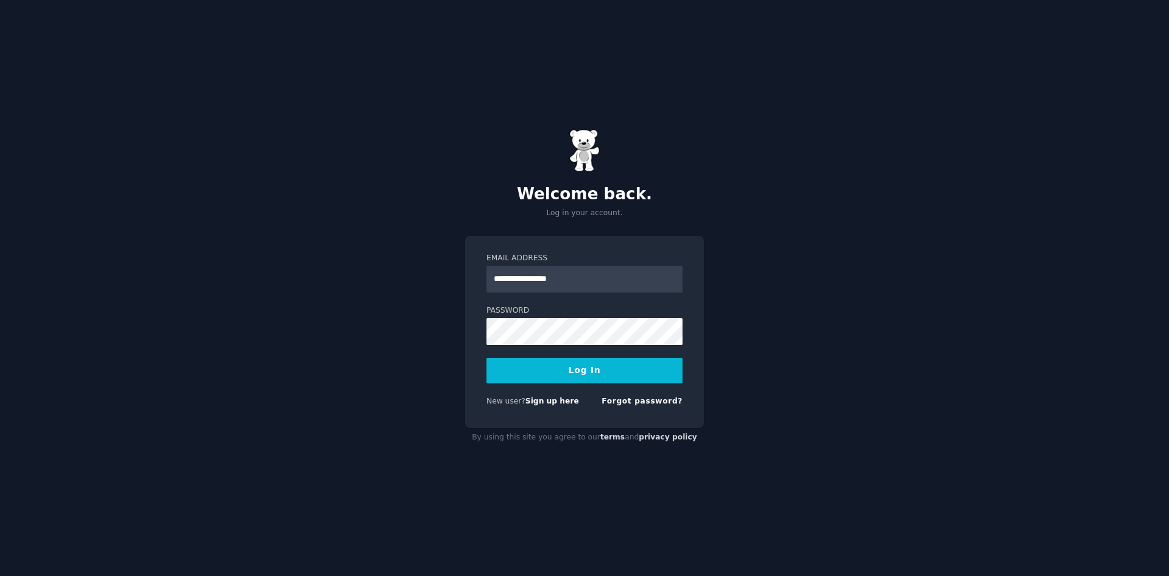 This screenshot has width=1169, height=576. What do you see at coordinates (642, 401) in the screenshot?
I see `a: Forgot password?` at bounding box center [642, 401].